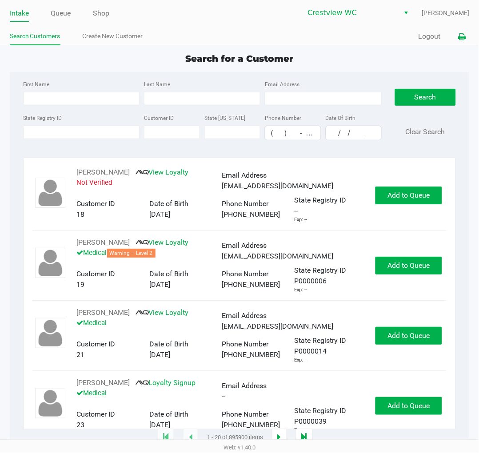  I want to click on label: Email Address, so click(282, 84).